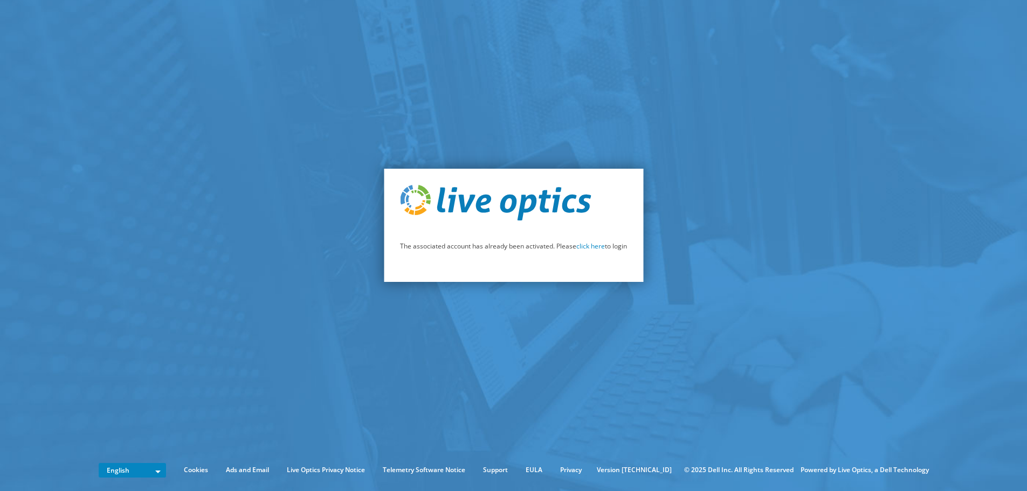 Image resolution: width=1027 pixels, height=491 pixels. I want to click on a: Telemetry Software Notice, so click(424, 470).